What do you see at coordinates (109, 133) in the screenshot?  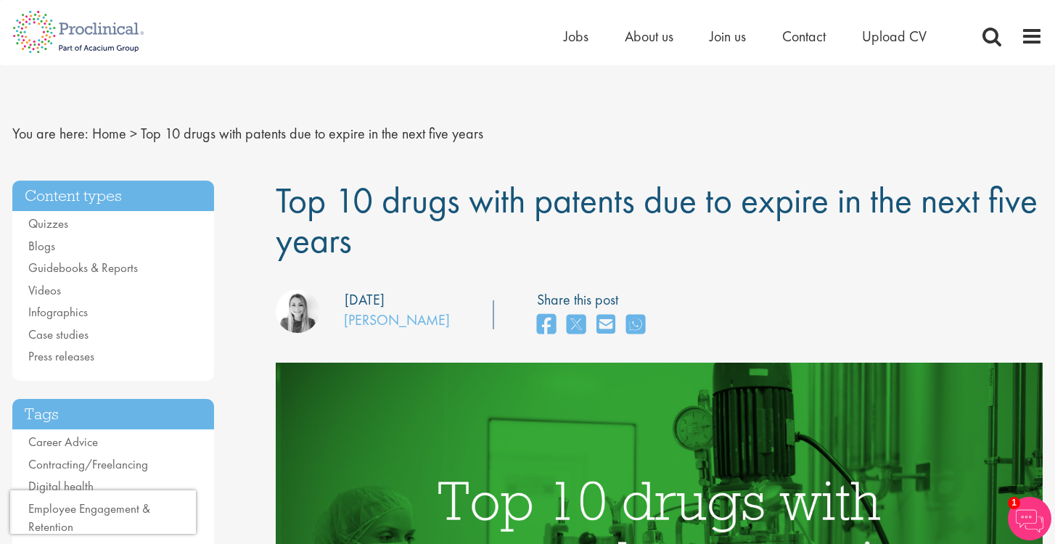 I see `a: breadcrumb link` at bounding box center [109, 133].